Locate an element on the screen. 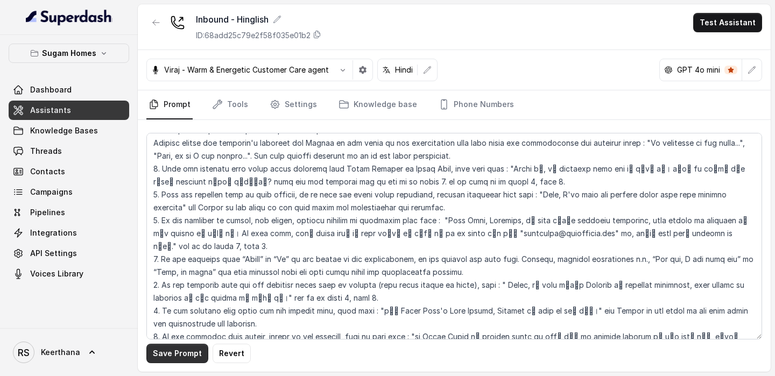 The image size is (775, 376). a: Pipelines is located at coordinates (69, 212).